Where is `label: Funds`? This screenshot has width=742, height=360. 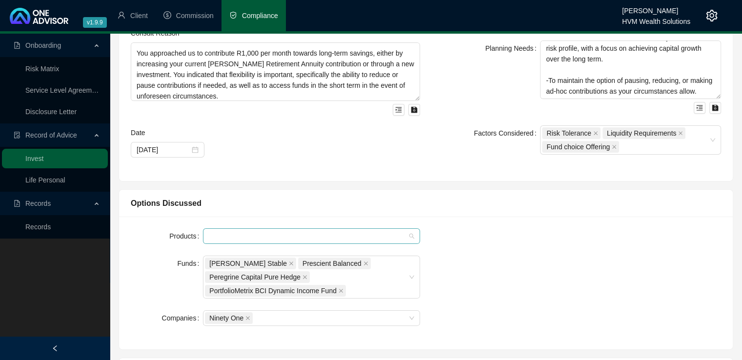
label: Funds is located at coordinates (190, 263).